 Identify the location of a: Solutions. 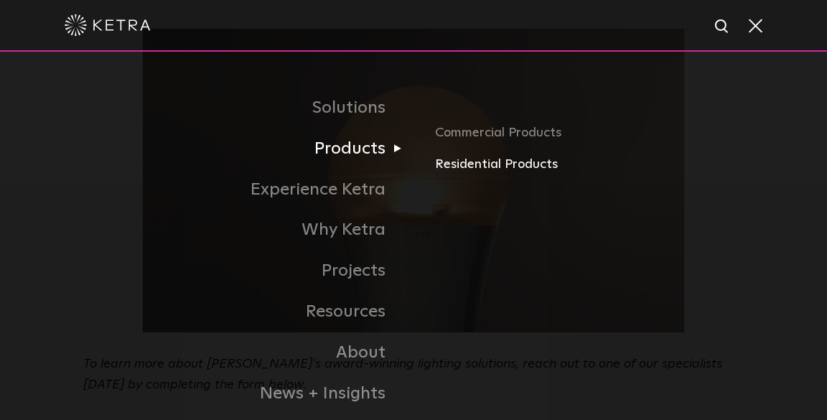
(245, 108).